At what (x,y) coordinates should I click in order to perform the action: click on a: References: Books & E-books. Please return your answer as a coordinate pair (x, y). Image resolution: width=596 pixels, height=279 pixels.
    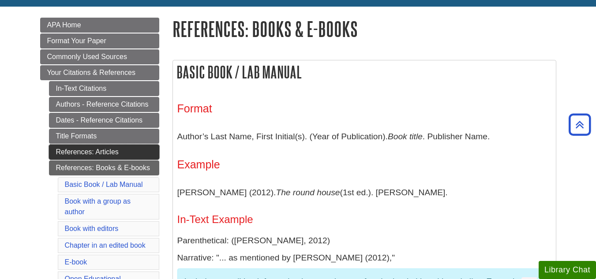
    Looking at the image, I should click on (104, 168).